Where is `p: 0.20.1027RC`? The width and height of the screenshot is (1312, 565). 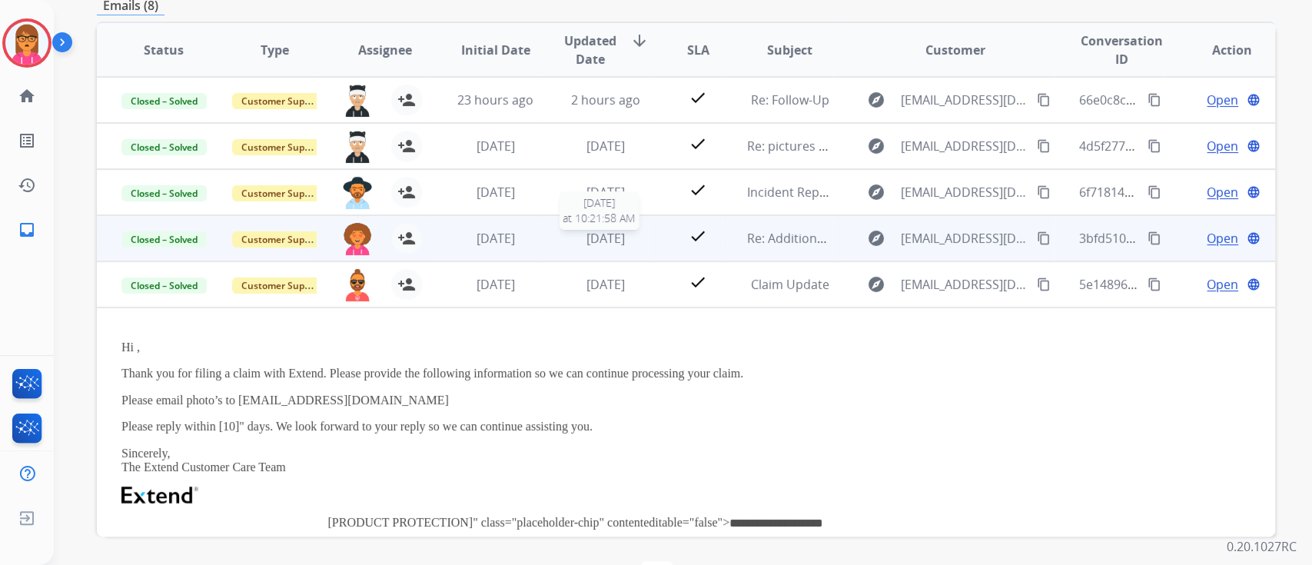
p: 0.20.1027RC is located at coordinates (1261, 546).